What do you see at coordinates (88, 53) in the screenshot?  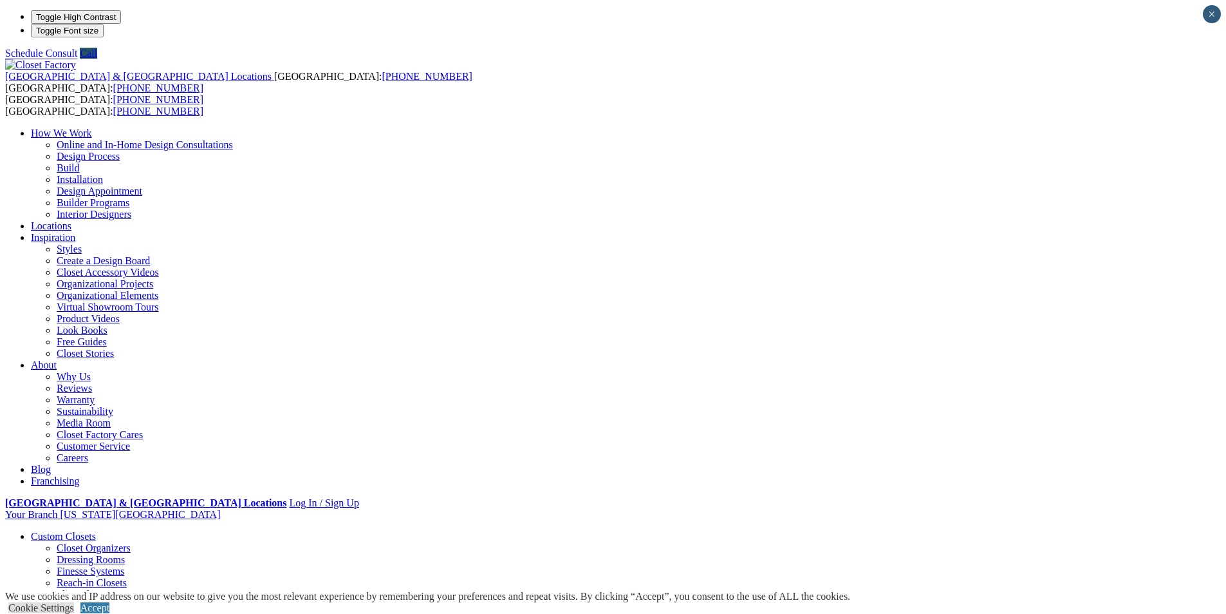 I see `a: Call` at bounding box center [88, 53].